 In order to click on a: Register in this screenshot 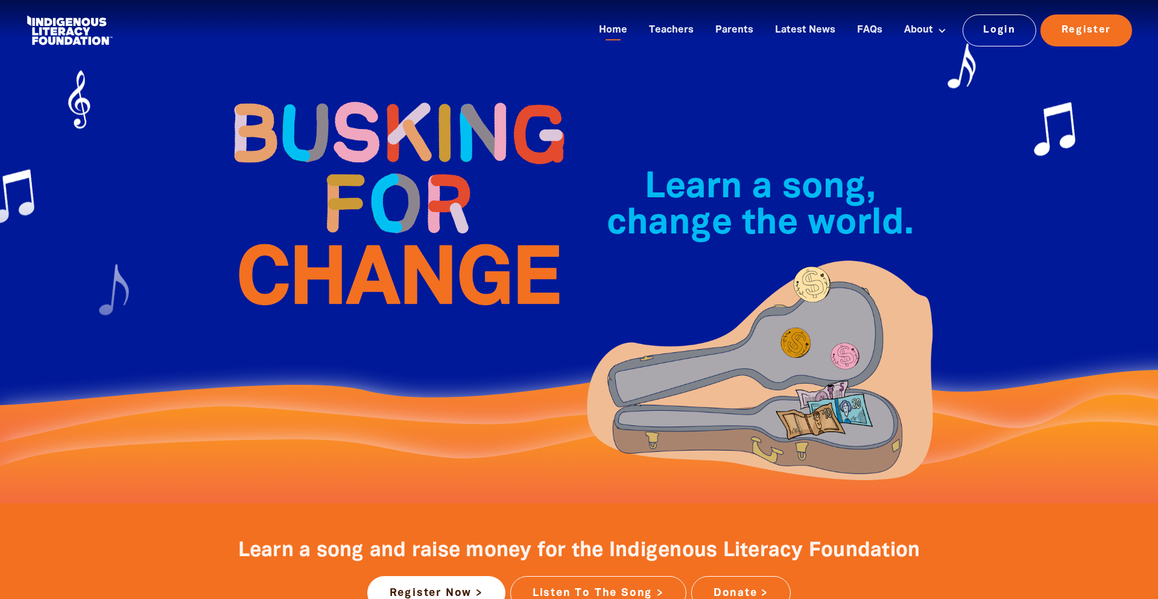, I will do `click(1086, 30)`.